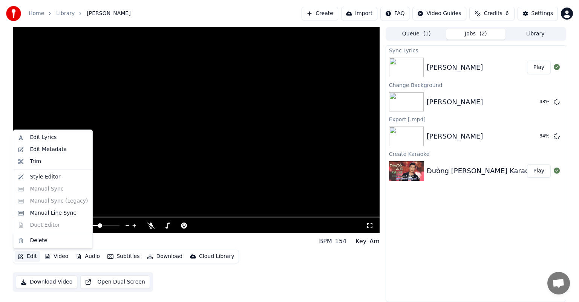  I want to click on div: Am, so click(374, 242).